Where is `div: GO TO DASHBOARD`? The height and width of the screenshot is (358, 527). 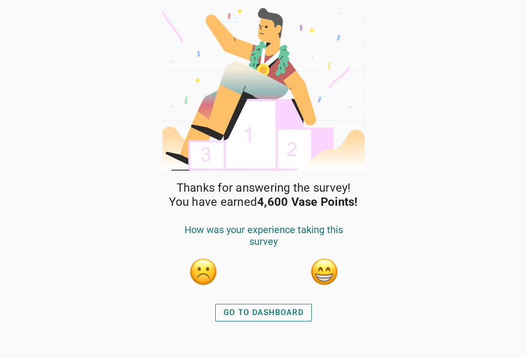 div: GO TO DASHBOARD is located at coordinates (264, 313).